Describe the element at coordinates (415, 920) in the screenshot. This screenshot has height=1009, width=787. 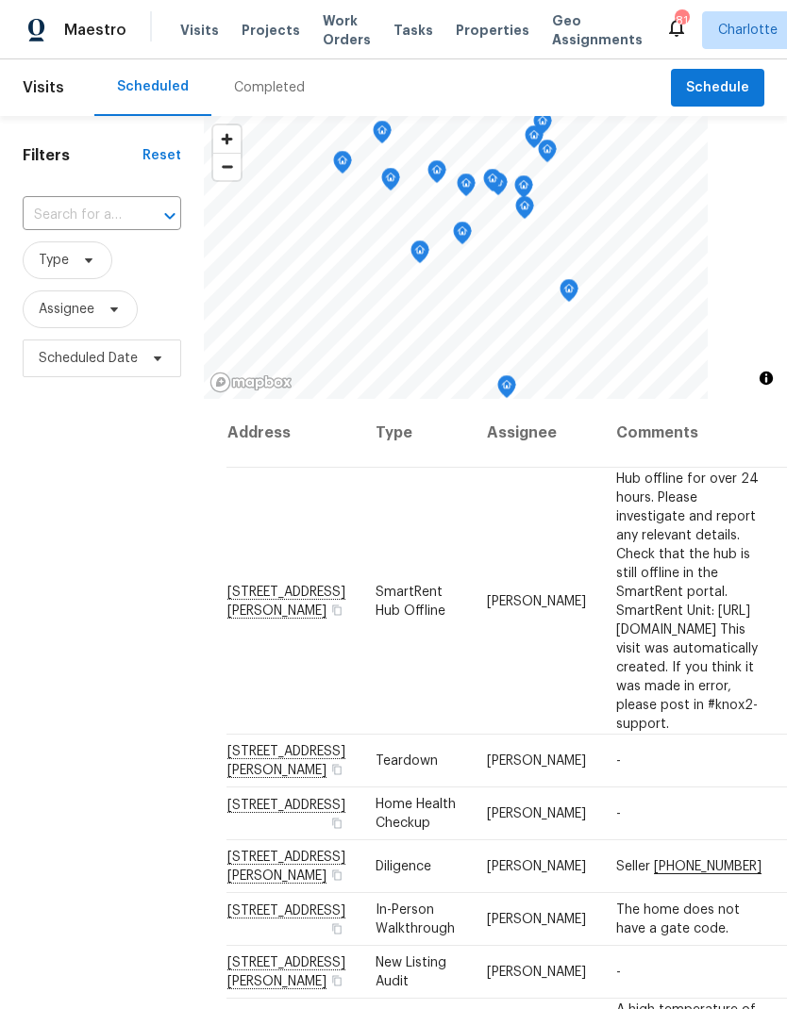
I see `span: In-Person Walkthrough` at that location.